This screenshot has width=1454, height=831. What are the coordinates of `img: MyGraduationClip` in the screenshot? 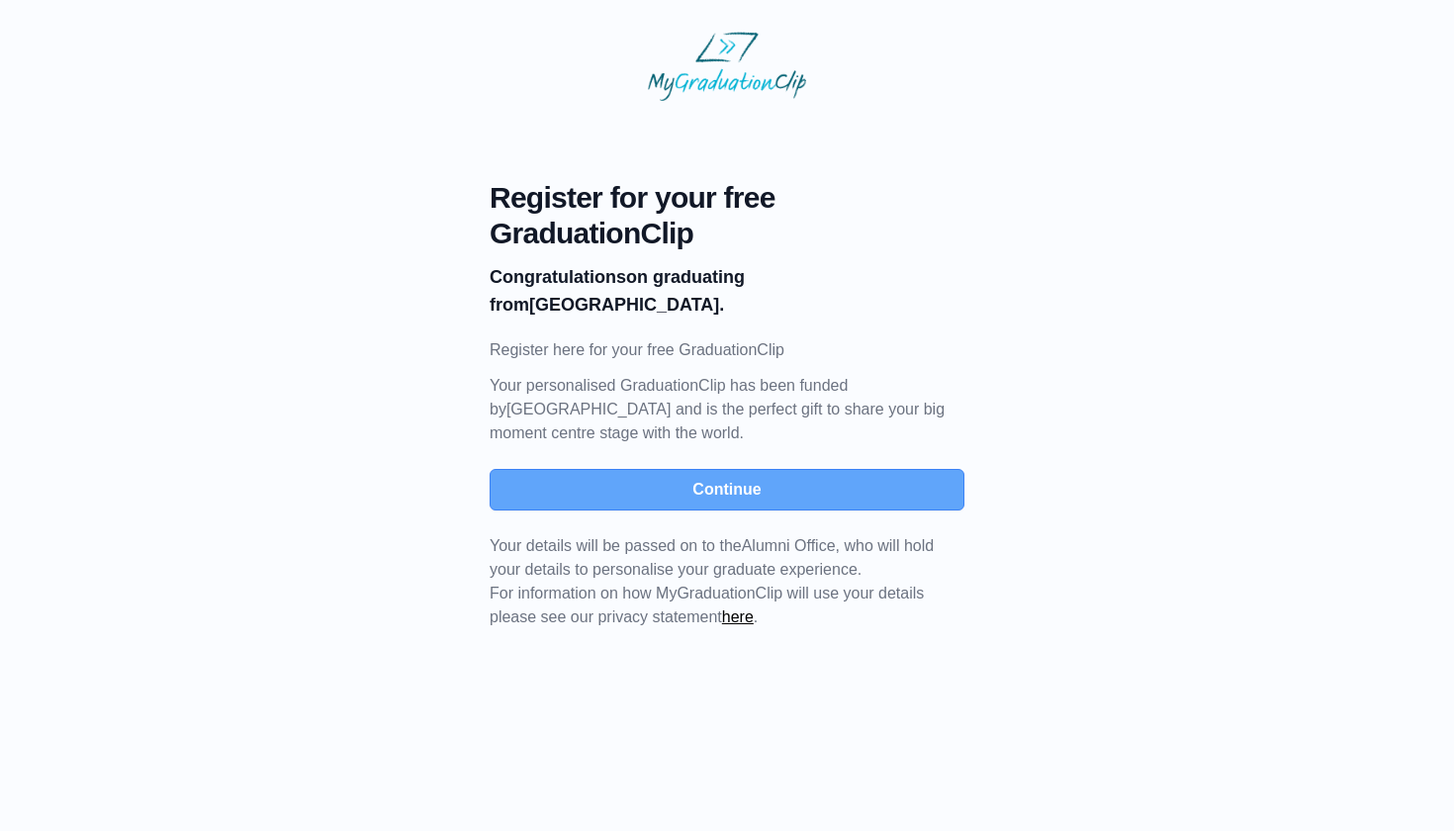 It's located at (727, 66).